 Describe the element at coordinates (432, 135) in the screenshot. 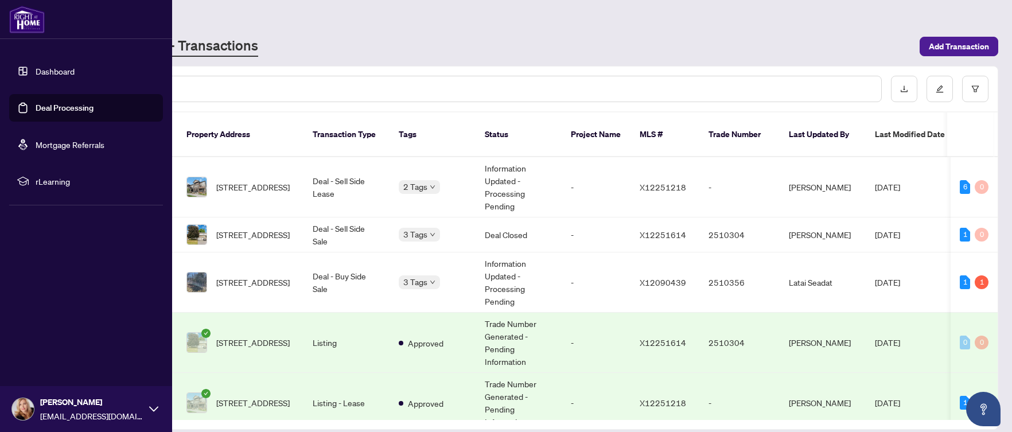

I see `th: Tags` at that location.